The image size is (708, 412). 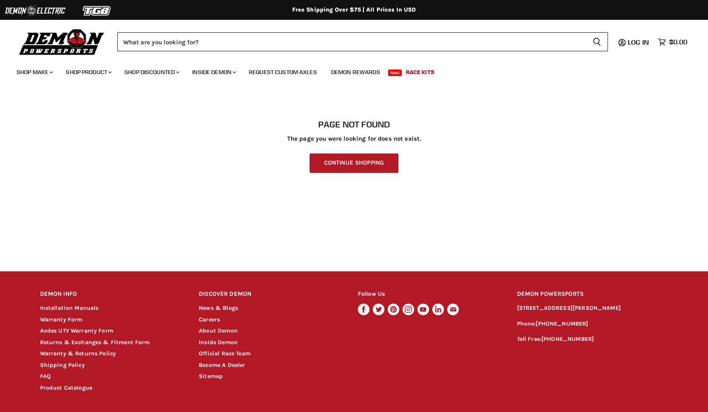 What do you see at coordinates (88, 72) in the screenshot?
I see `a: Shop Product` at bounding box center [88, 72].